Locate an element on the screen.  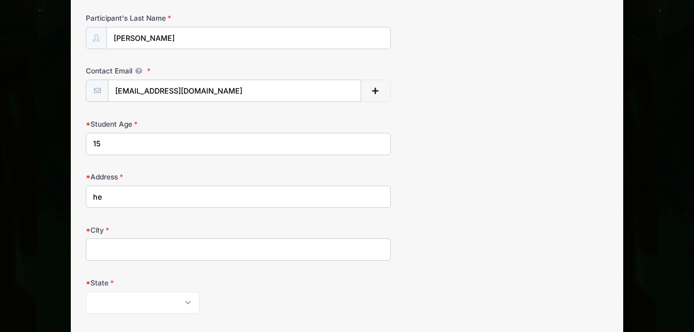
label: City is located at coordinates (172, 230).